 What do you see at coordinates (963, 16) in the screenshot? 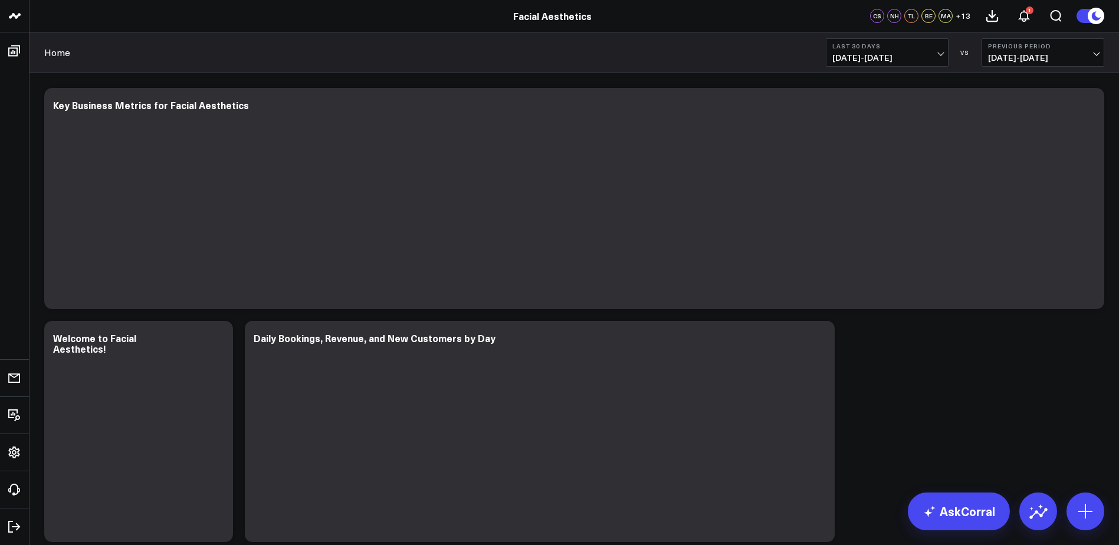
I see `span: + 13` at bounding box center [963, 16].